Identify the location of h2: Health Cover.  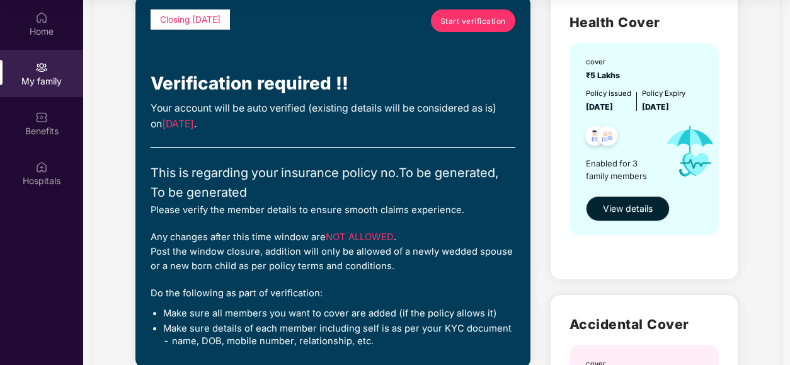
(644, 22).